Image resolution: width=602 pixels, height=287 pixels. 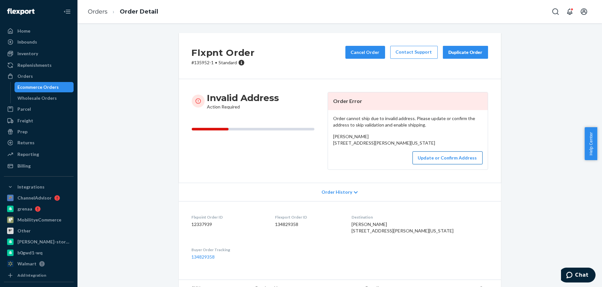 I want to click on dd: 12337939, so click(x=228, y=224).